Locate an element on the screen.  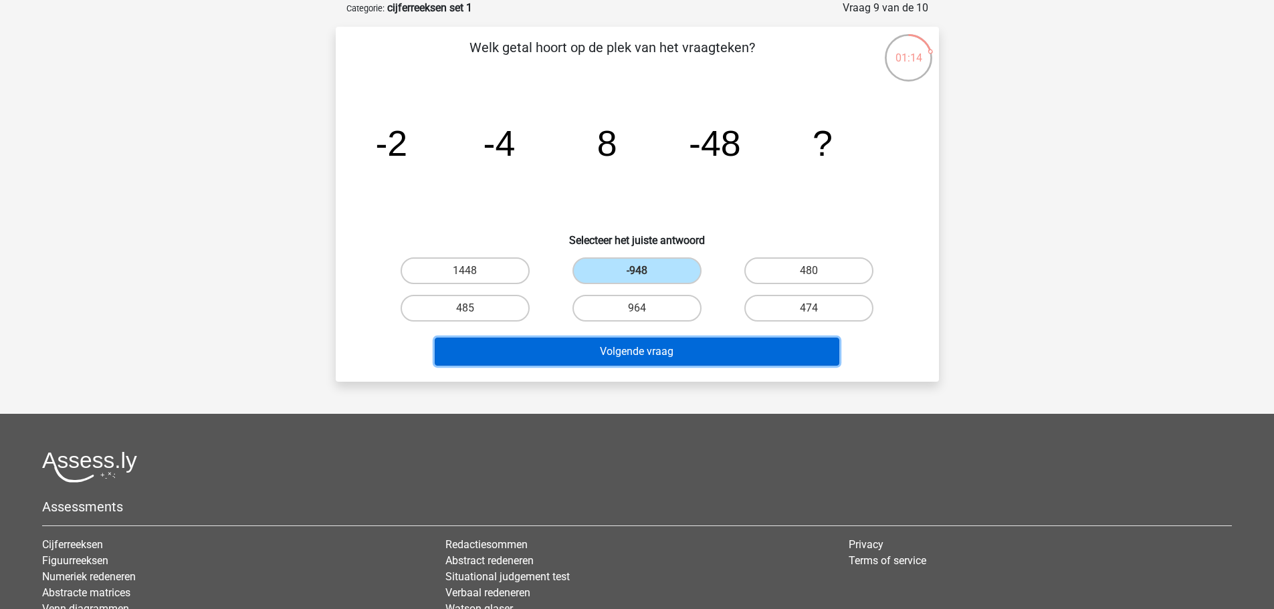
div: 01:14 is located at coordinates (908, 49).